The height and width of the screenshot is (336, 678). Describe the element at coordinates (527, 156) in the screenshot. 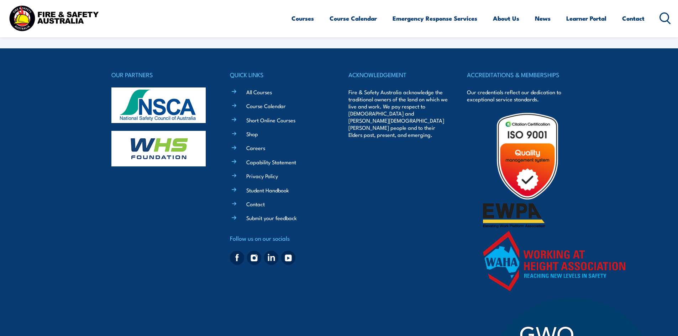

I see `img: Untitled design (19)` at that location.